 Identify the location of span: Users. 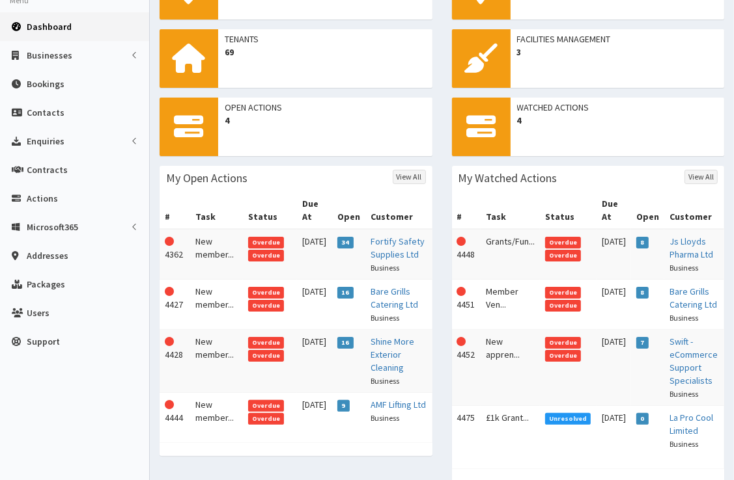
(38, 313).